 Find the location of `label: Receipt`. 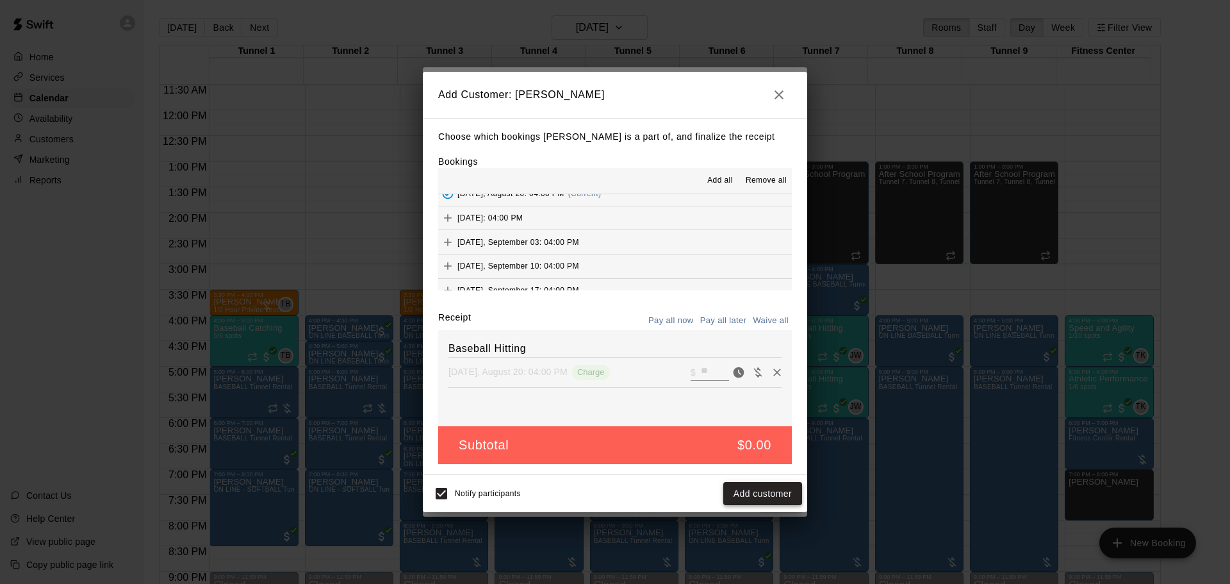

label: Receipt is located at coordinates (454, 320).